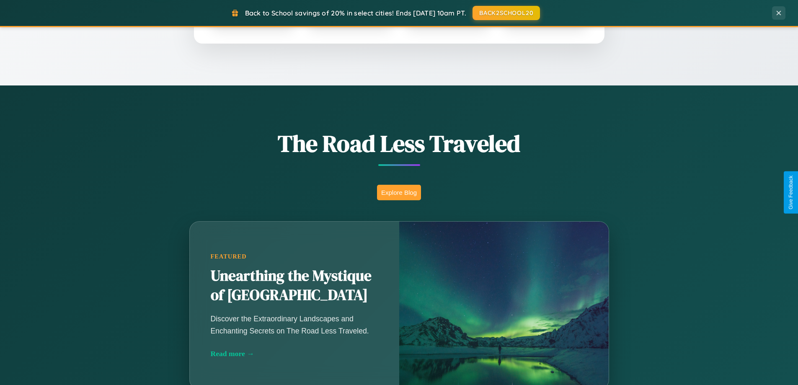  What do you see at coordinates (294, 353) in the screenshot?
I see `div: Read more →` at bounding box center [294, 353].